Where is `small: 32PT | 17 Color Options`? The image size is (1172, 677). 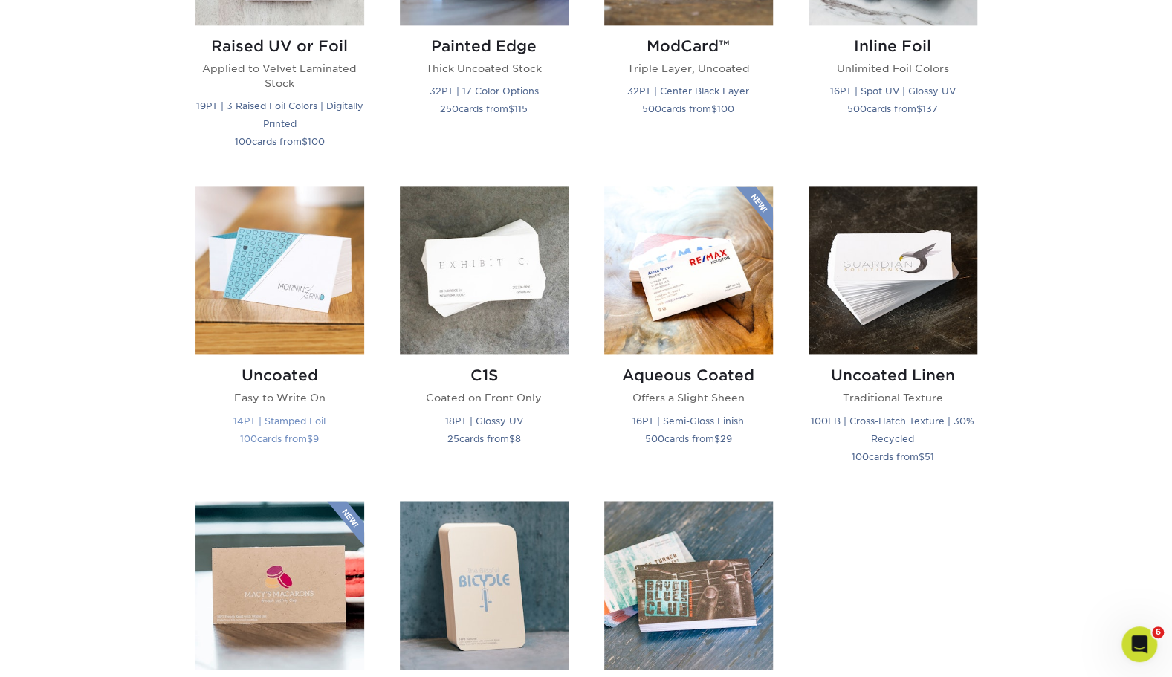
small: 32PT | 17 Color Options is located at coordinates (484, 91).